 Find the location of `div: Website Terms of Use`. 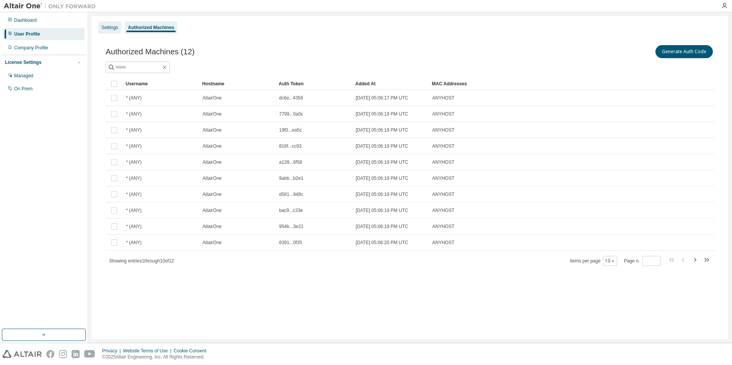

div: Website Terms of Use is located at coordinates (148, 351).